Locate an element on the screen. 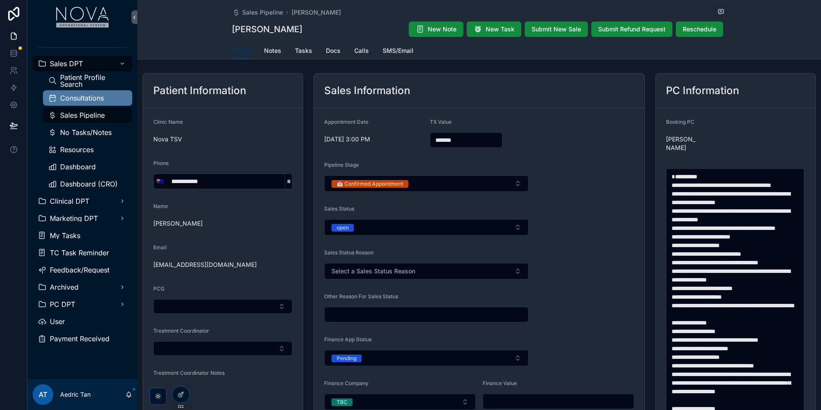 The image size is (821, 410). span: Docs is located at coordinates (333, 51).